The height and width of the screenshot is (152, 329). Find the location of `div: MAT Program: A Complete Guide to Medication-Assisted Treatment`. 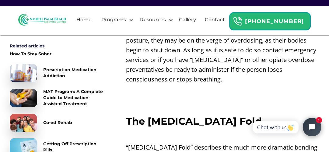

div: MAT Program: A Complete Guide to Medication-Assisted Treatment is located at coordinates (75, 97).